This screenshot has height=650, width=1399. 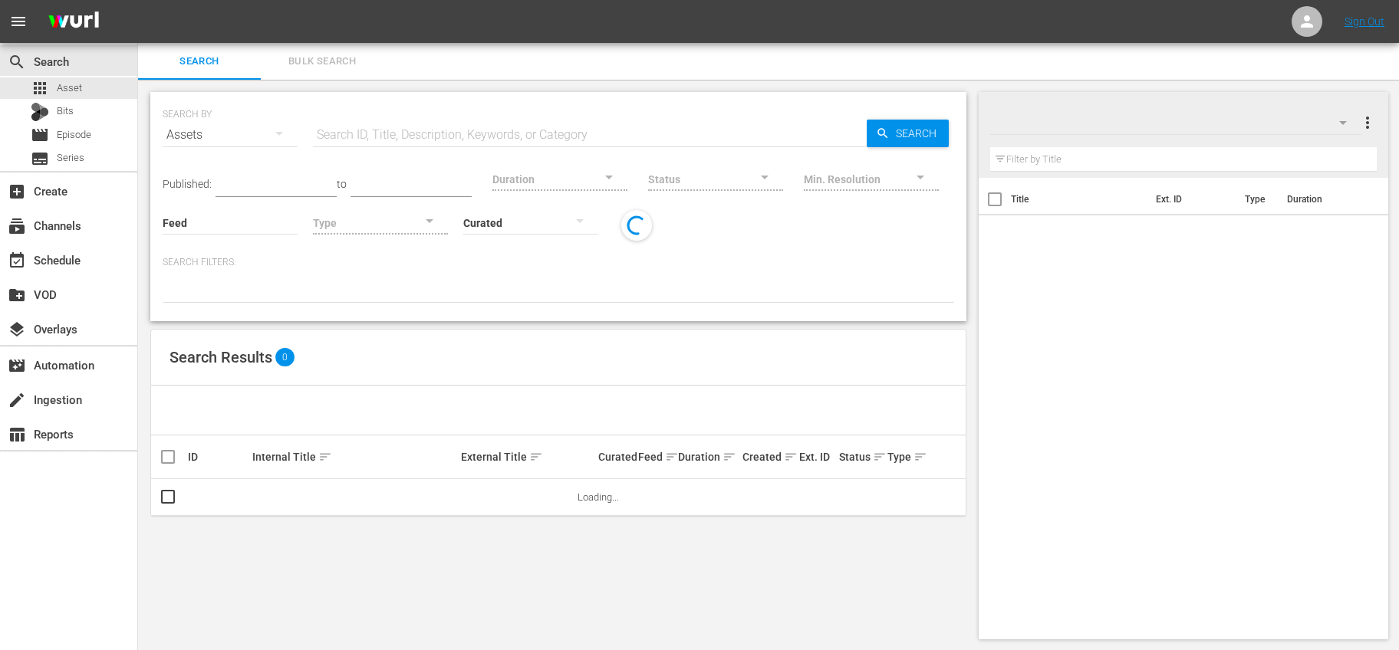 What do you see at coordinates (1078, 199) in the screenshot?
I see `th: Title` at bounding box center [1078, 199].